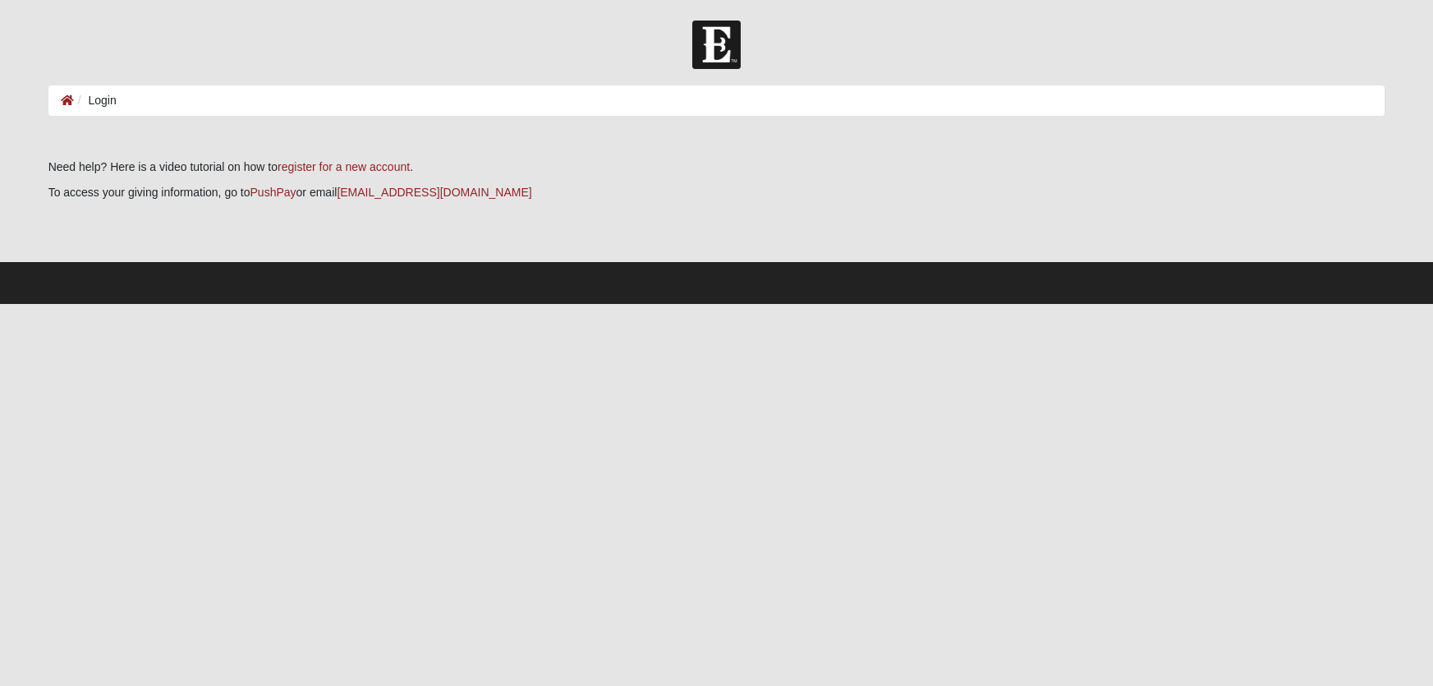 Image resolution: width=1433 pixels, height=686 pixels. What do you see at coordinates (716, 44) in the screenshot?
I see `img: Church of Eleven22 Logo` at bounding box center [716, 44].